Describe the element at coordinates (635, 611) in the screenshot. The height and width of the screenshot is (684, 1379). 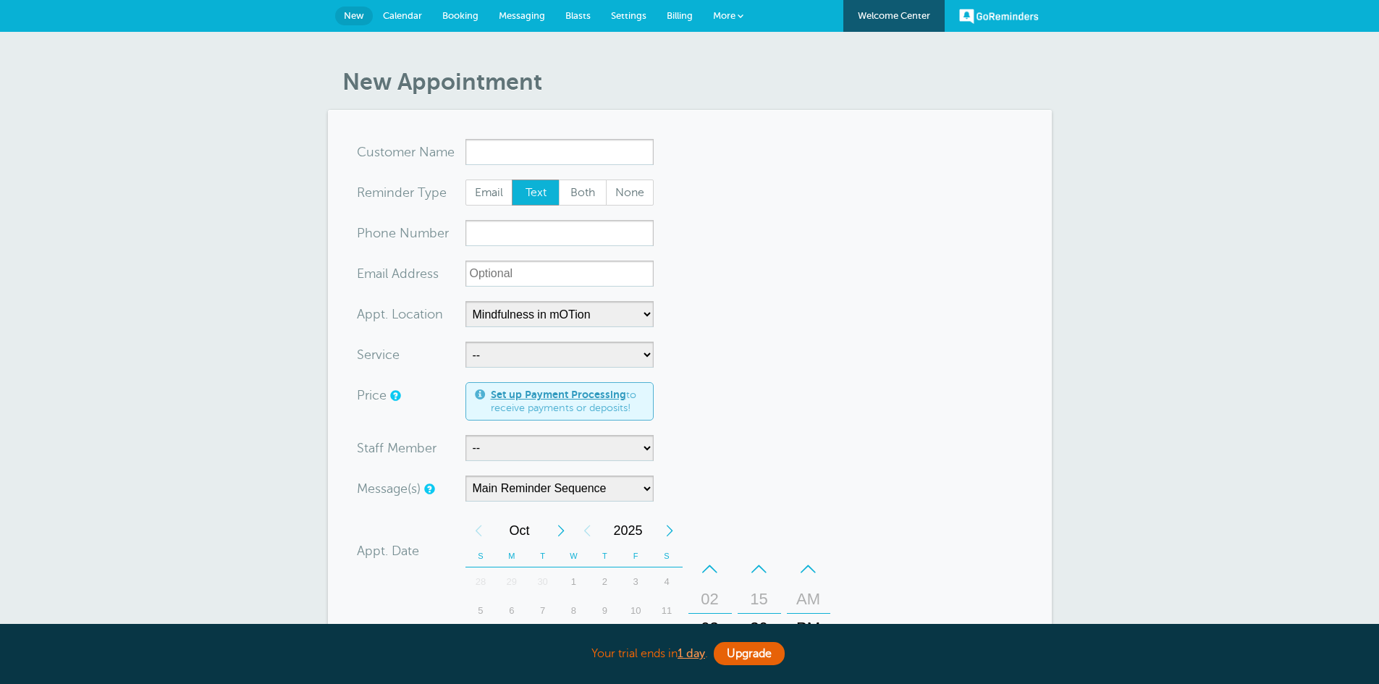
I see `div: 10` at that location.